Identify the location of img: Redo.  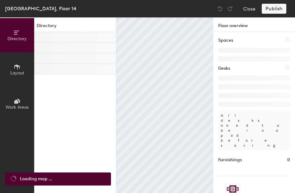
(230, 9).